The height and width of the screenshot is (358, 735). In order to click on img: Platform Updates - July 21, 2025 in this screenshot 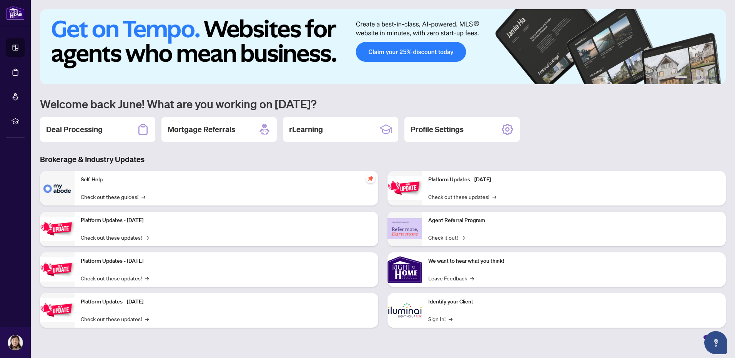, I will do `click(57, 269)`.